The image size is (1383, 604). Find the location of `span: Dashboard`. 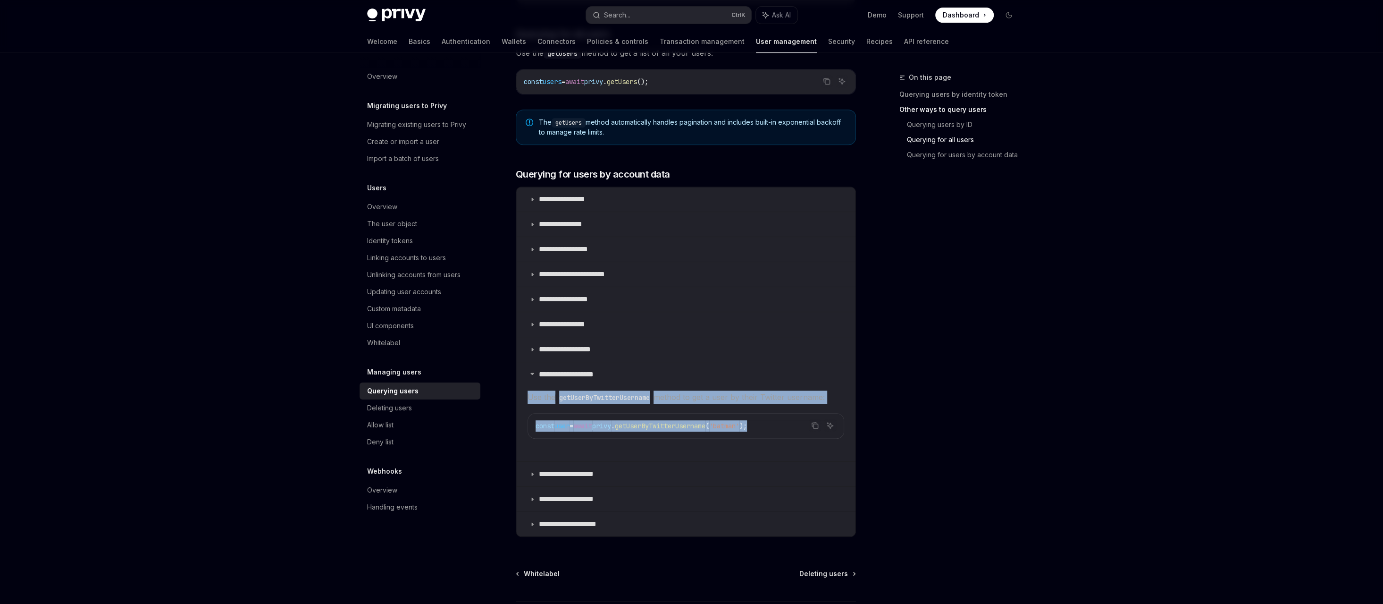

span: Dashboard is located at coordinates (961, 15).